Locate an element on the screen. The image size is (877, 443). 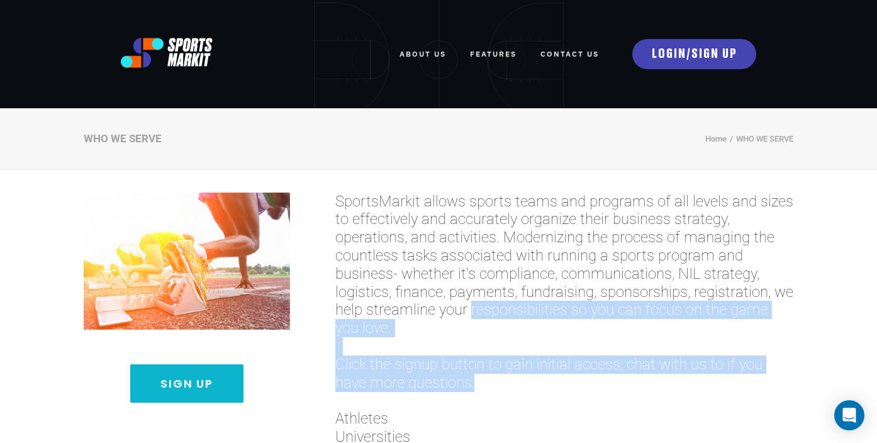
a: FEATURES is located at coordinates (493, 54).